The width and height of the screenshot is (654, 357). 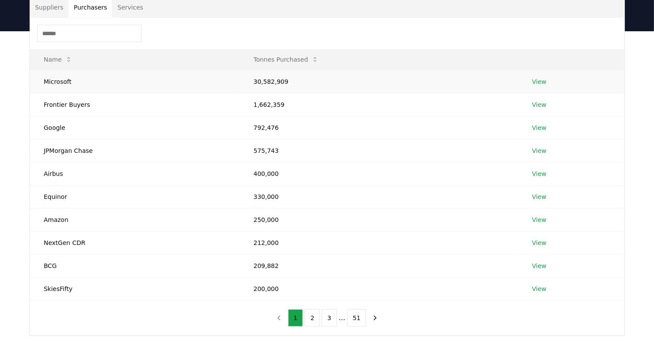 What do you see at coordinates (379, 150) in the screenshot?
I see `td: 575,743` at bounding box center [379, 150].